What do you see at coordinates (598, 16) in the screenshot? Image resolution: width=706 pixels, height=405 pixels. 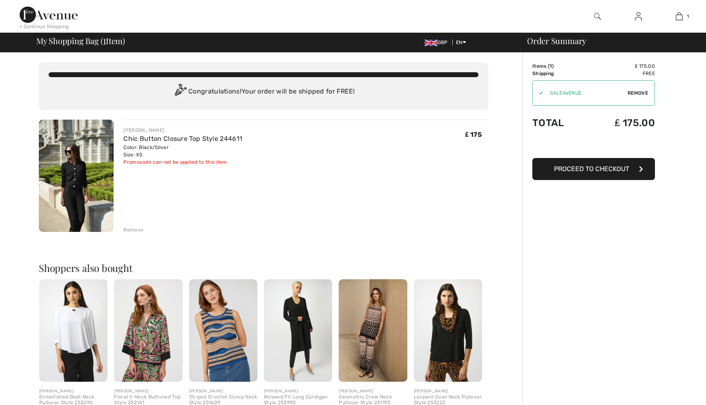 I see `img: search the website` at bounding box center [598, 16].